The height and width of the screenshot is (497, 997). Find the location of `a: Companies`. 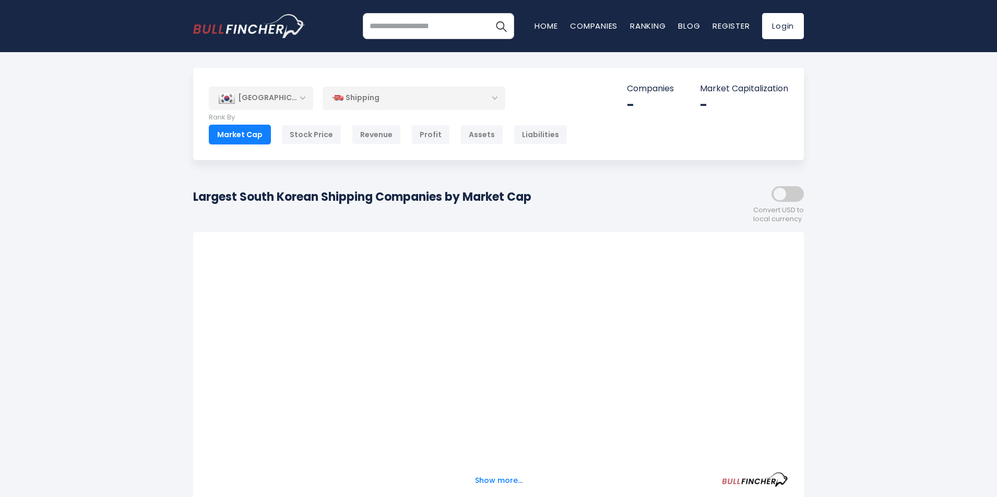

a: Companies is located at coordinates (593, 26).